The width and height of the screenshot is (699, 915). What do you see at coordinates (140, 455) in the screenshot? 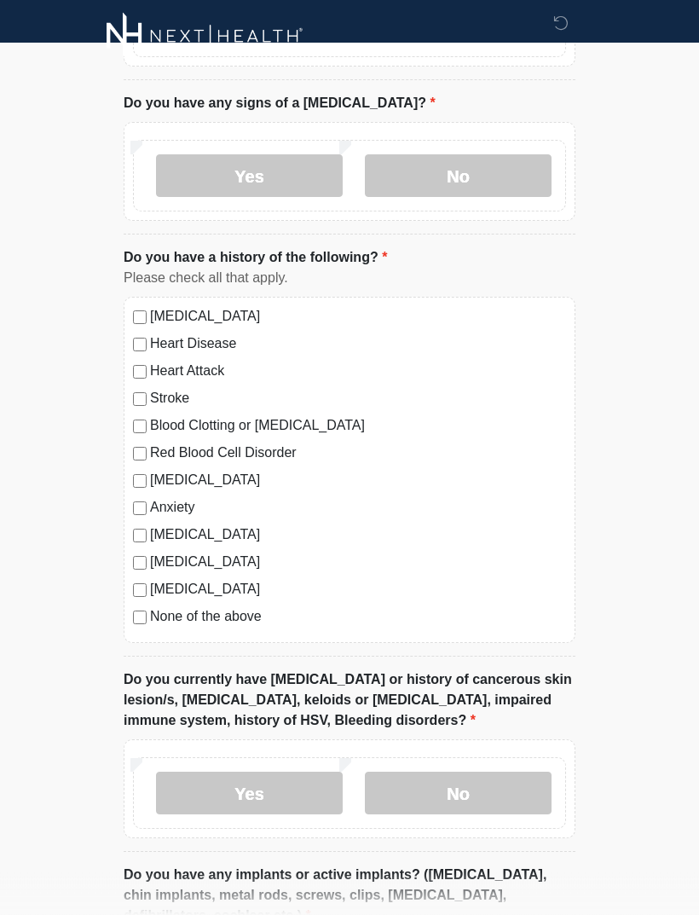
I see `input: Red Blood Cell Disorder` at bounding box center [140, 455].